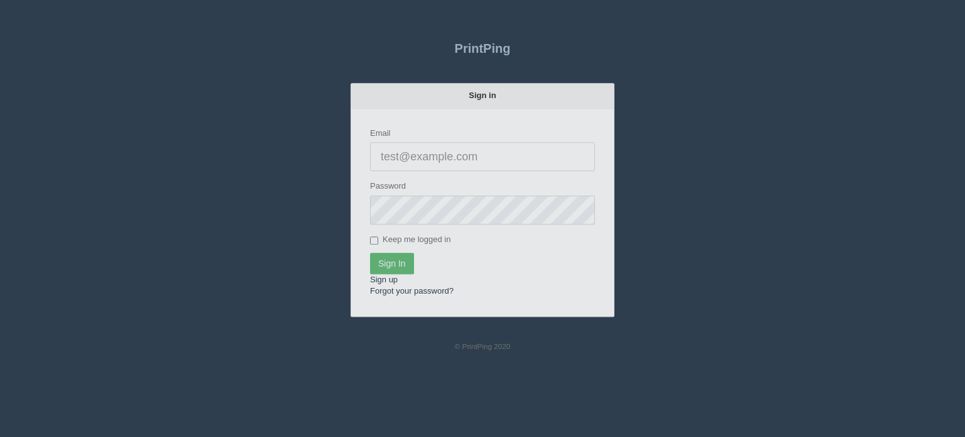  Describe the element at coordinates (380, 132) in the screenshot. I see `label: Email` at that location.